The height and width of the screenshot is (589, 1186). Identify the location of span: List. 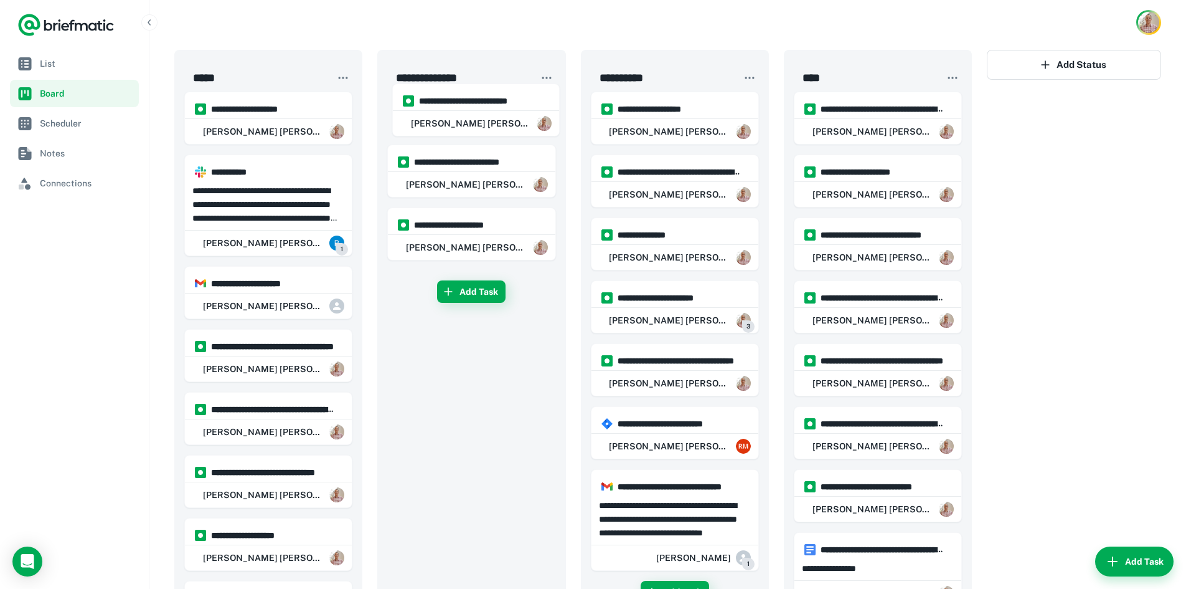
(87, 64).